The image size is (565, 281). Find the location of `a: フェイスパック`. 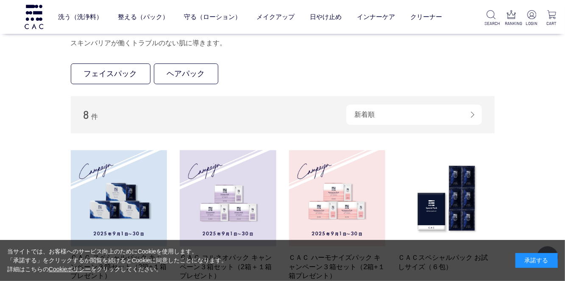

a: フェイスパック is located at coordinates (111, 74).